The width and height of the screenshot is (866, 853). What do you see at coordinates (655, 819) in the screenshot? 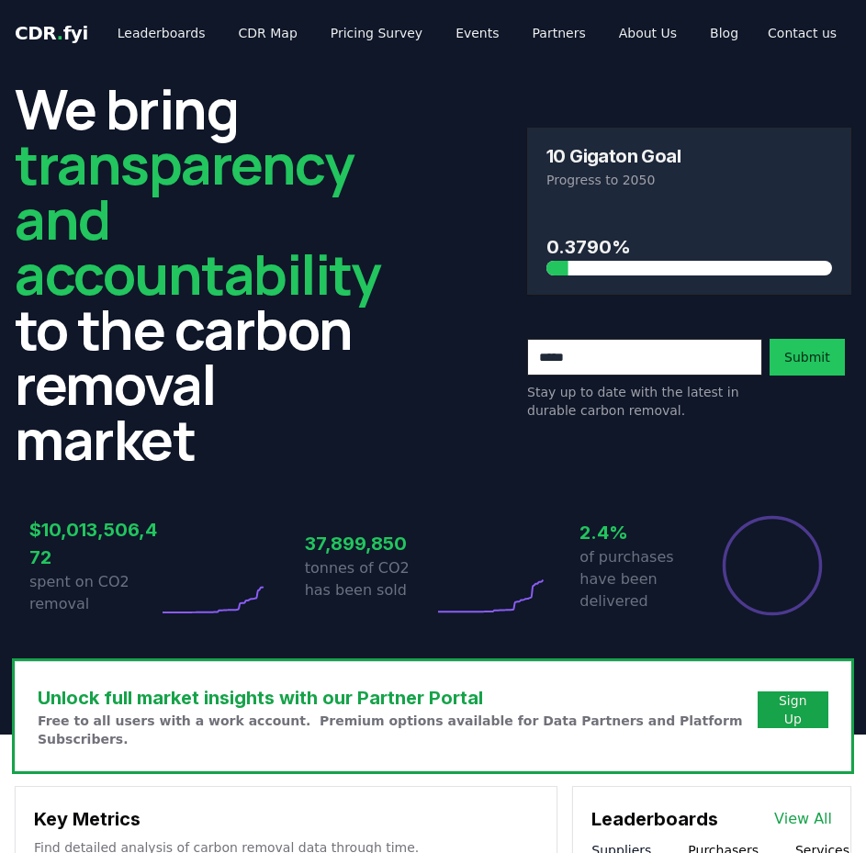
I see `h3: Leaderboards` at bounding box center [655, 819].